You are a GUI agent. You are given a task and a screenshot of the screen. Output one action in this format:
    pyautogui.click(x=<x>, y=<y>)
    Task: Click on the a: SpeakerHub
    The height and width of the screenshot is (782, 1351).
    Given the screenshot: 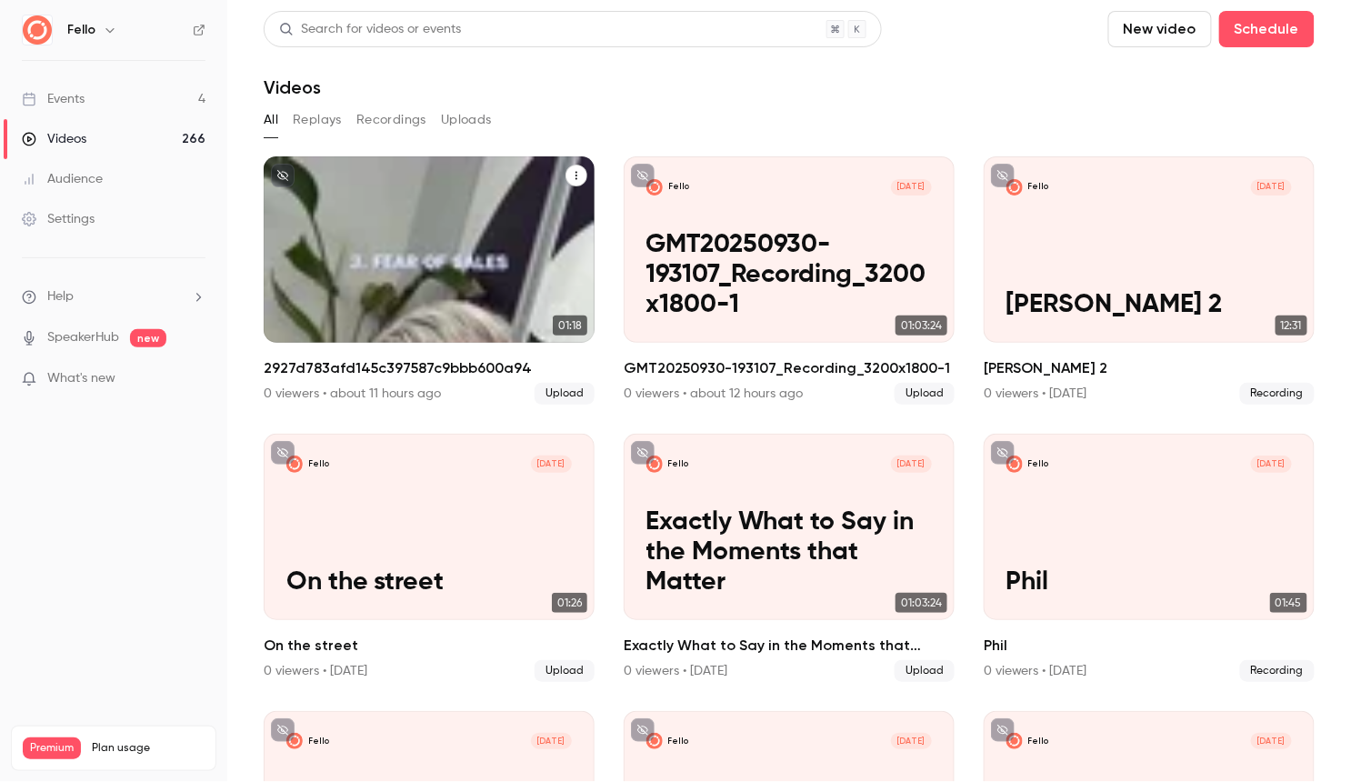 What is the action you would take?
    pyautogui.click(x=83, y=337)
    